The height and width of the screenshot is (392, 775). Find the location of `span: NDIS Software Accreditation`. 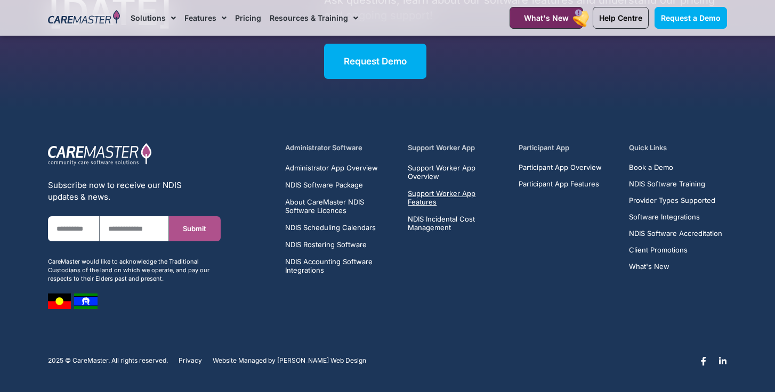

span: NDIS Software Accreditation is located at coordinates (675, 233).